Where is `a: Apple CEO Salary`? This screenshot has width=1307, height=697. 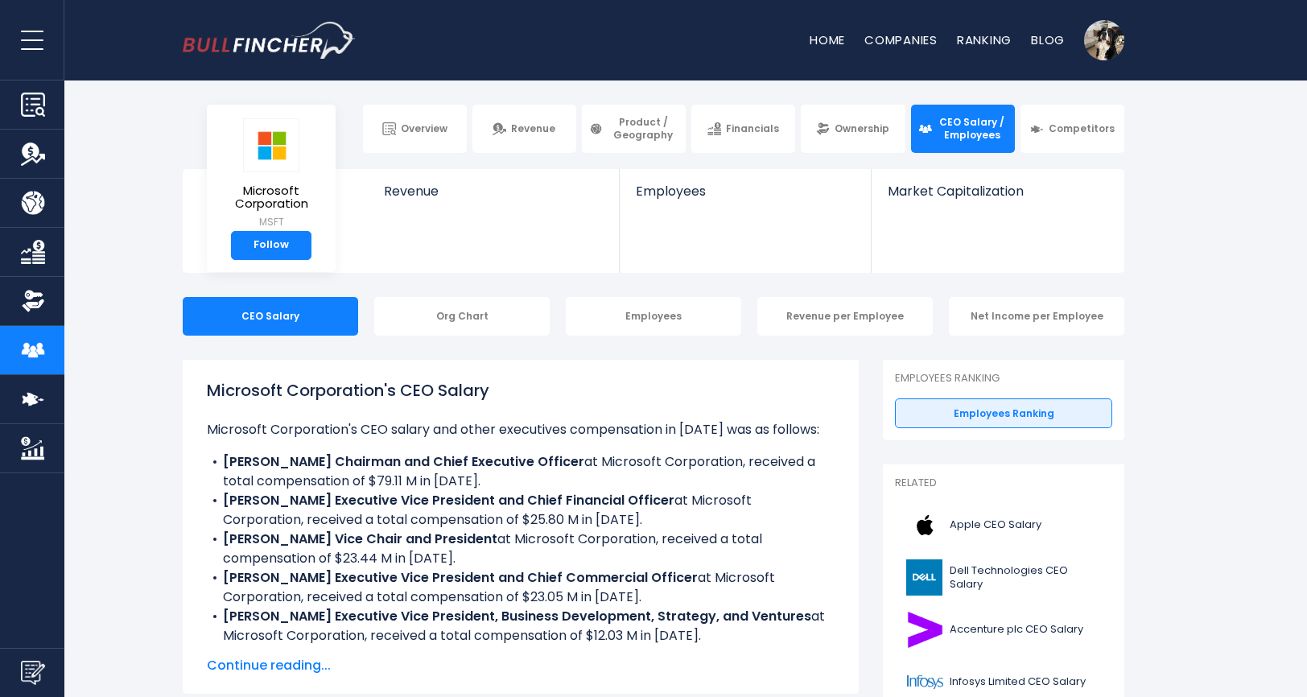
a: Apple CEO Salary is located at coordinates (1004, 525).